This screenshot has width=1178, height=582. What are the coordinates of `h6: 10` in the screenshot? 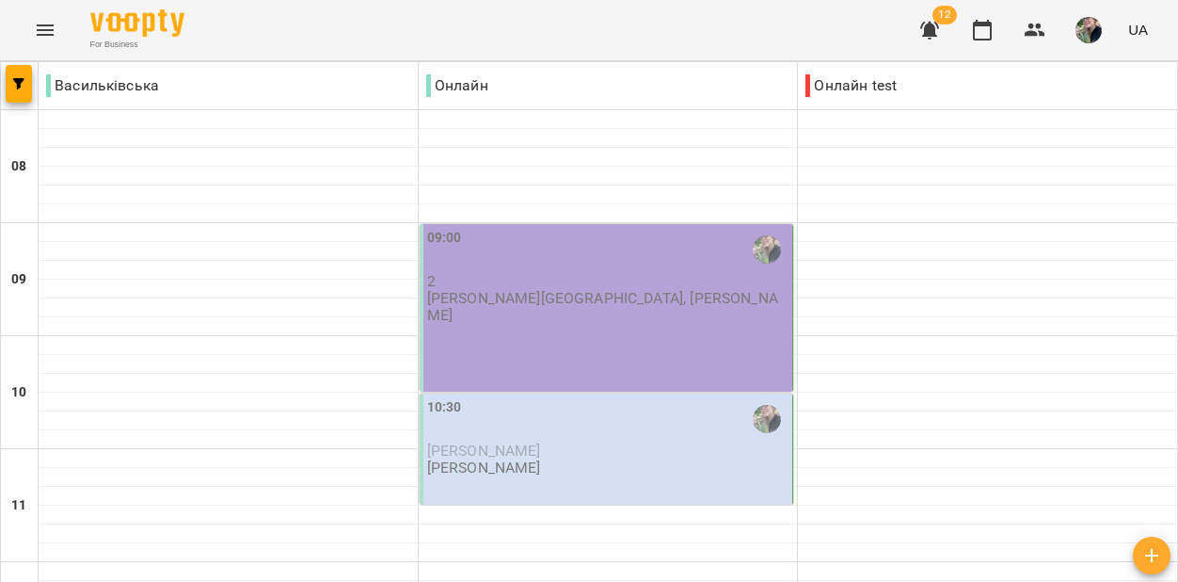 It's located at (19, 392).